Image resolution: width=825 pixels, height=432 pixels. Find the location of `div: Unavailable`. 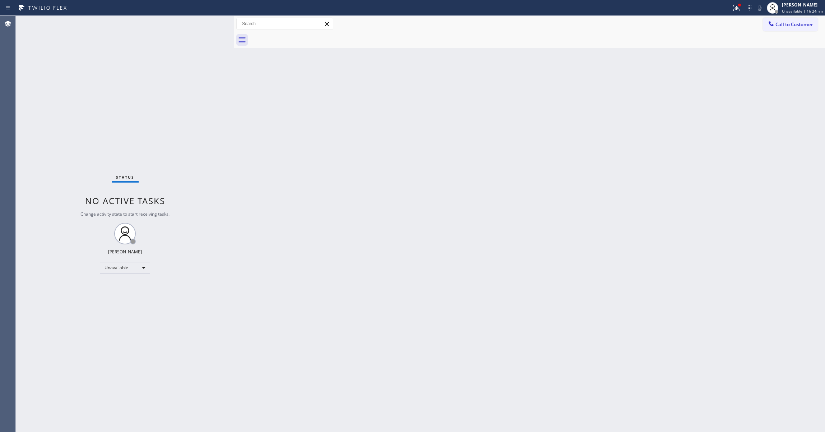

div: Unavailable is located at coordinates (125, 268).